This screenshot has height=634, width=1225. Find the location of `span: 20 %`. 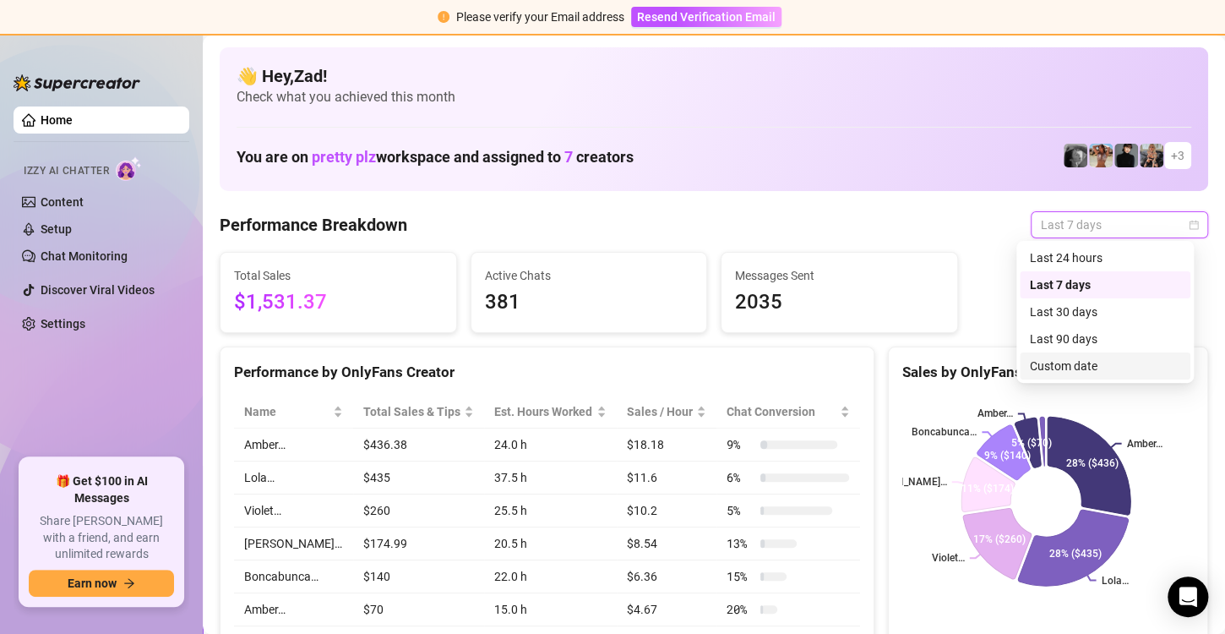

span: 20 % is located at coordinates (740, 609).